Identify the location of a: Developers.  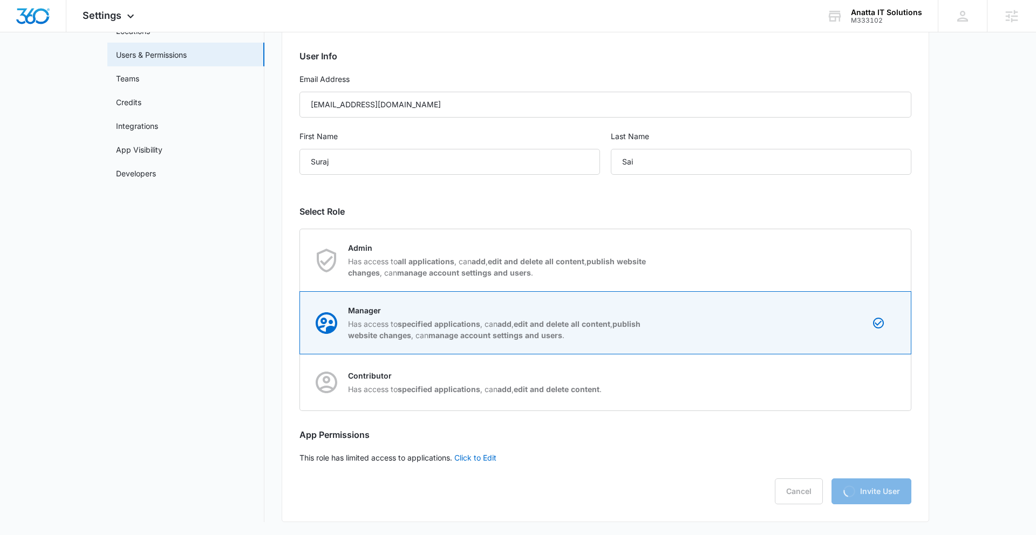
(136, 173).